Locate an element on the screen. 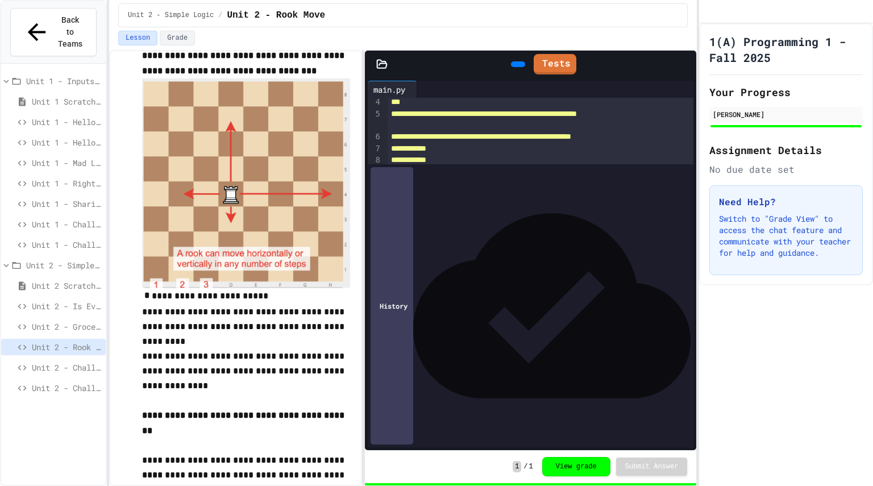  span: Unit 1 - Inputs and Numbers is located at coordinates (64, 81).